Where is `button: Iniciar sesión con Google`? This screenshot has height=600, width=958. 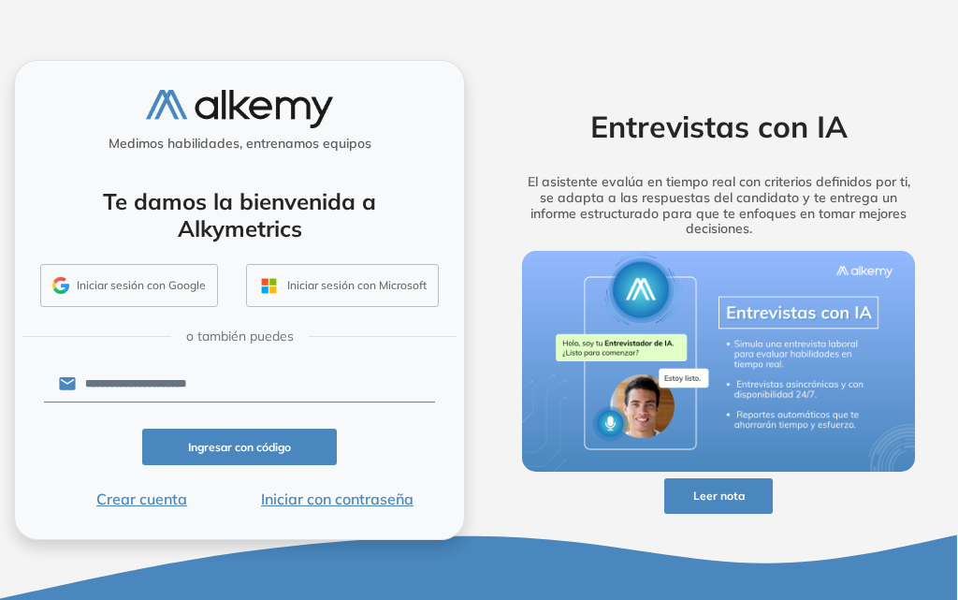
button: Iniciar sesión con Google is located at coordinates (129, 285).